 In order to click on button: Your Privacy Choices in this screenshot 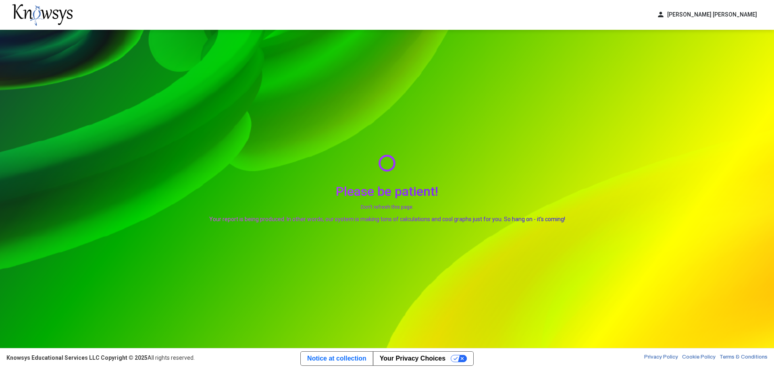, I will do `click(423, 359)`.